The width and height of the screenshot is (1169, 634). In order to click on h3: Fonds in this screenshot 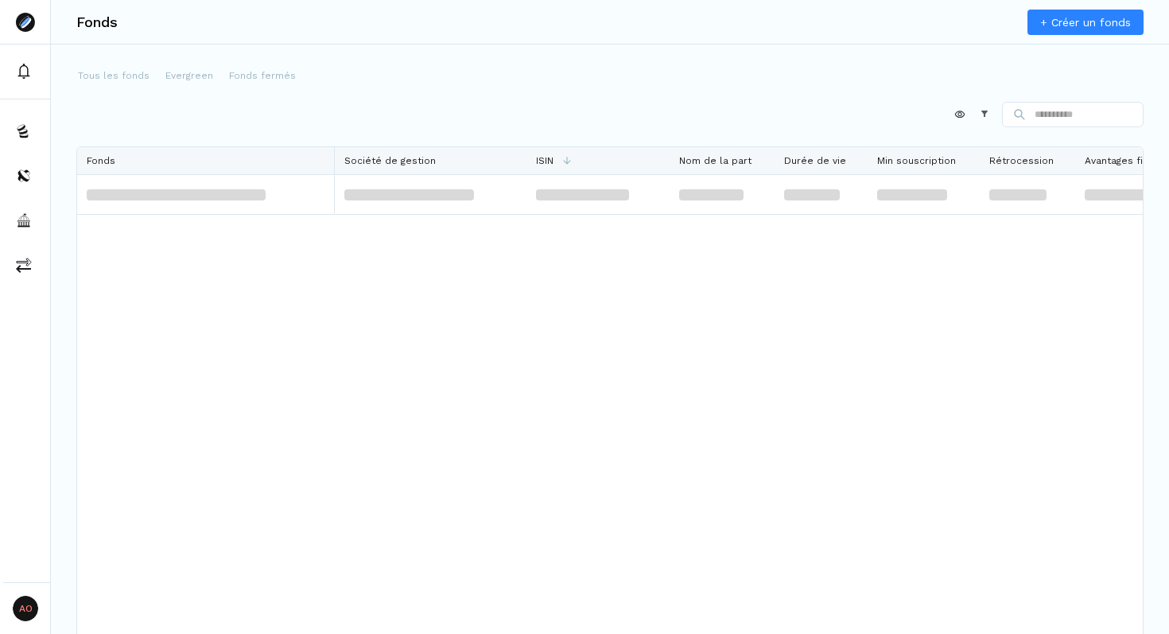, I will do `click(97, 22)`.